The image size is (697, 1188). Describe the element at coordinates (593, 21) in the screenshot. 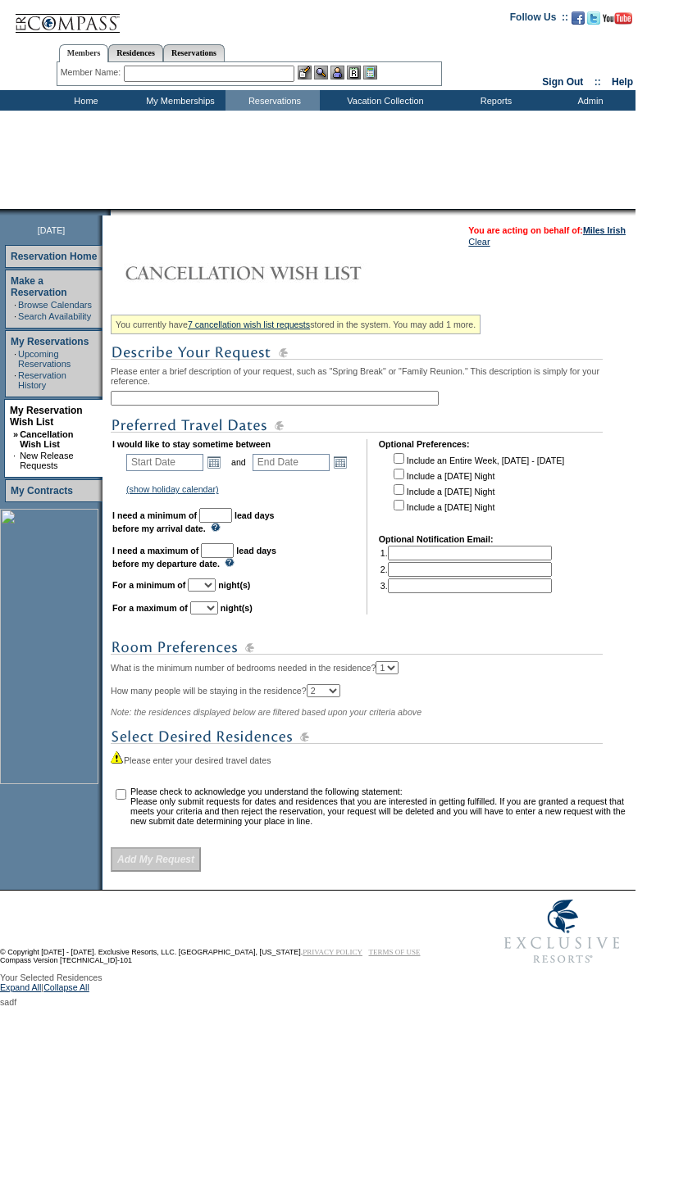

I see `a: Follow us on Twitter` at that location.